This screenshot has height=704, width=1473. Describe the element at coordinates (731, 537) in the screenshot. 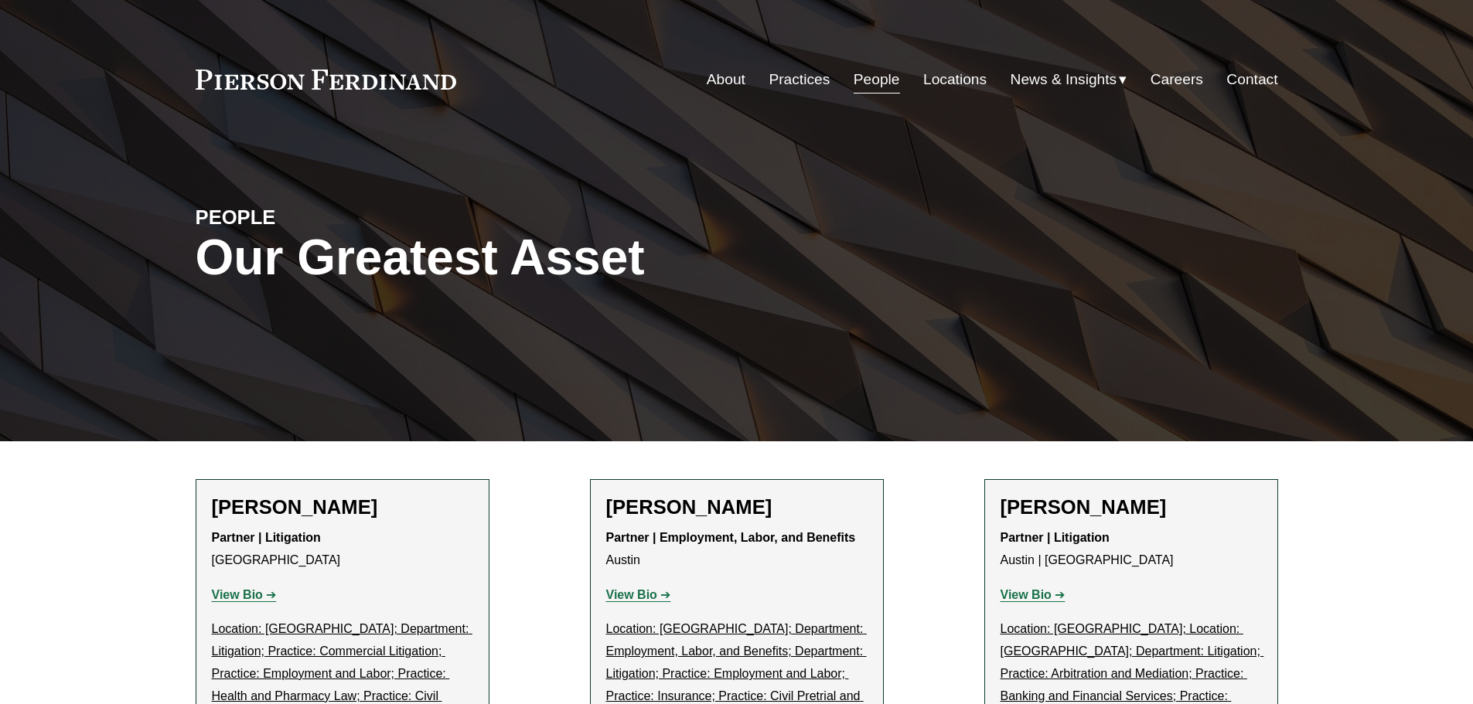

I see `strong: Partner | Employment, Labor, and Benefits` at that location.